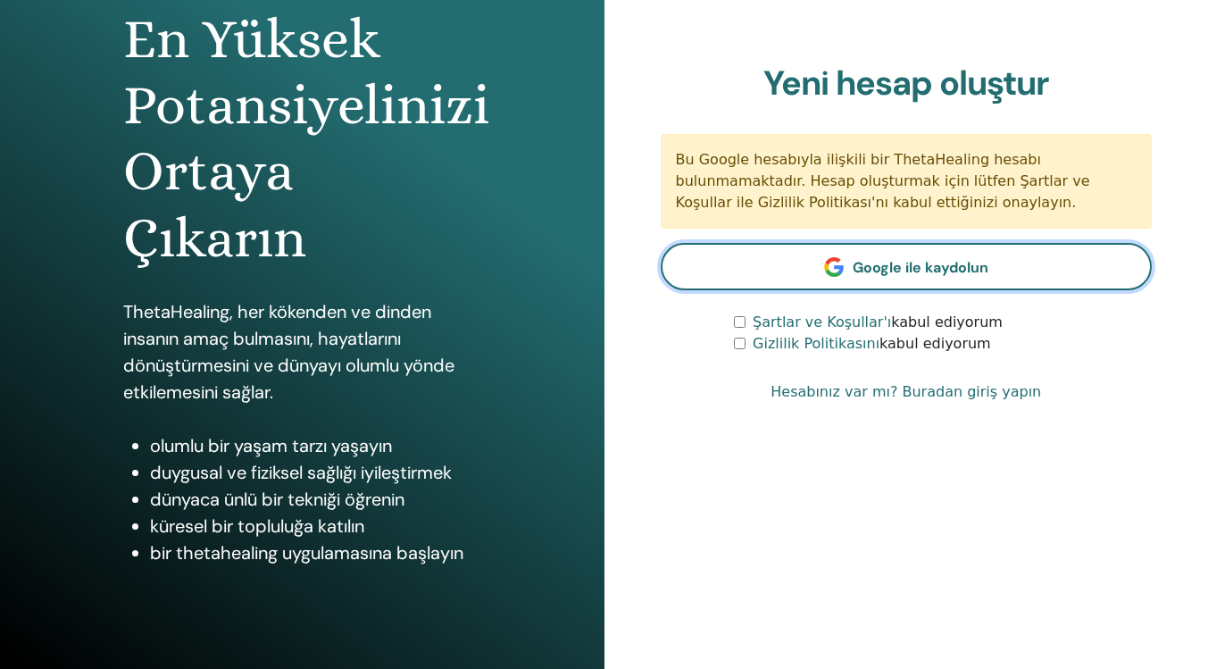 The image size is (1208, 669). What do you see at coordinates (821, 321) in the screenshot?
I see `a: Şartlar ve Koşullar'ı` at bounding box center [821, 321].